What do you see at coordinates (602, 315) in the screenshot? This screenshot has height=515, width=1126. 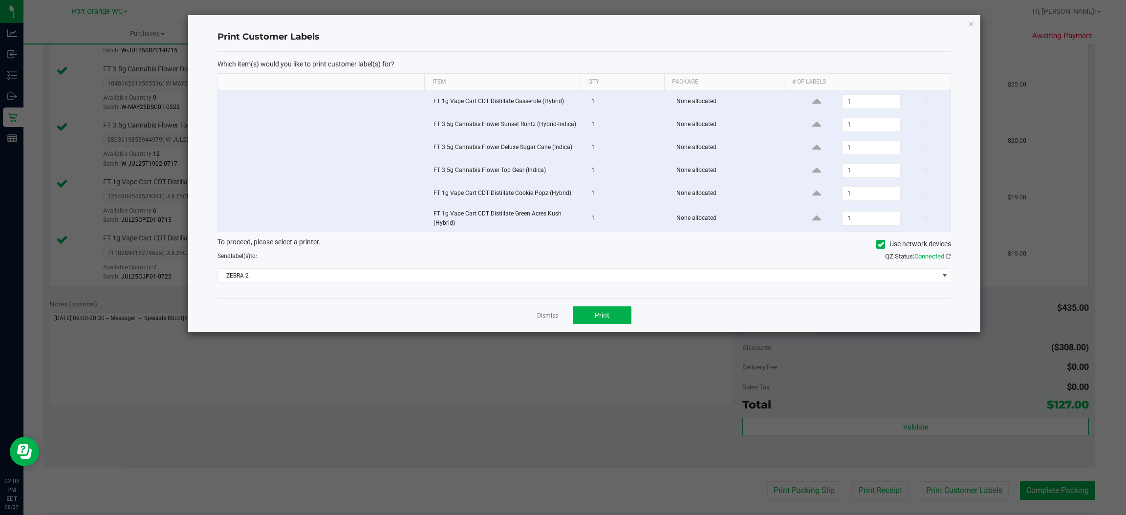 I see `span: Print` at bounding box center [602, 315].